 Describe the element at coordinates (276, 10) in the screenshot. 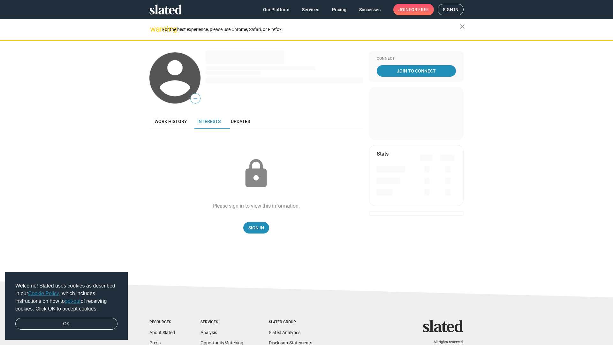

I see `a: Our Platform` at that location.